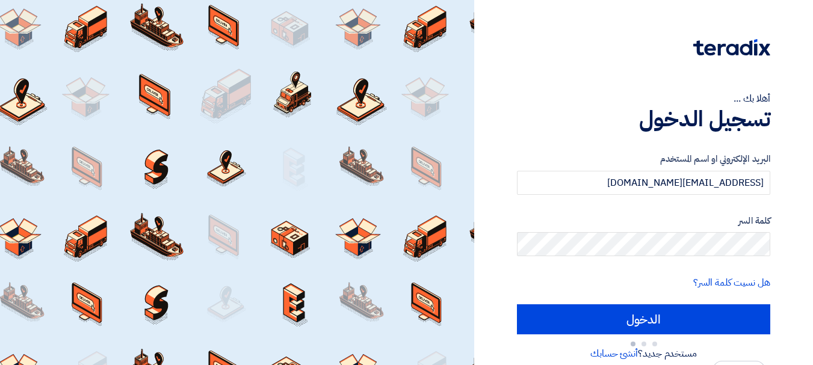  I want to click on input: الدخول, so click(644, 320).